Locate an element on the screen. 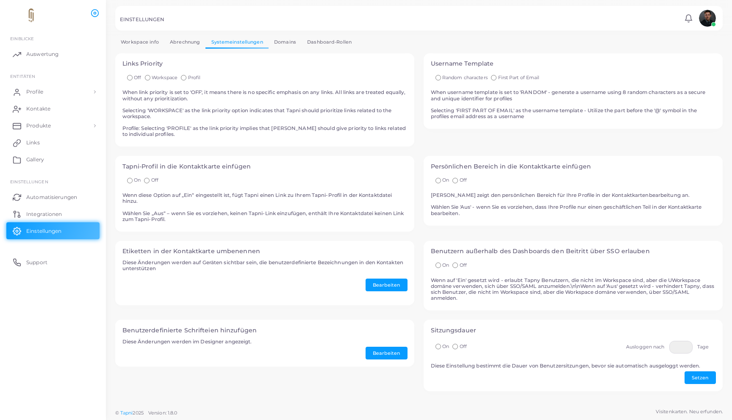  h5: Wenn diese Option auf „Ein“ eingestellt ist, fügt Tapni einen Link zu Ihrem Tapni-Profil in der K... is located at coordinates (265, 207).